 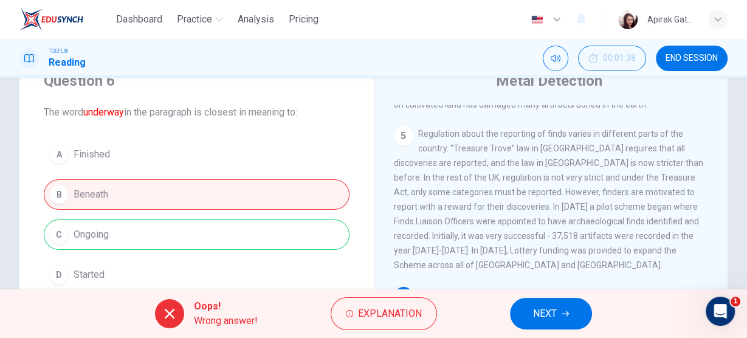 What do you see at coordinates (256, 19) in the screenshot?
I see `a: Analysis` at bounding box center [256, 19].